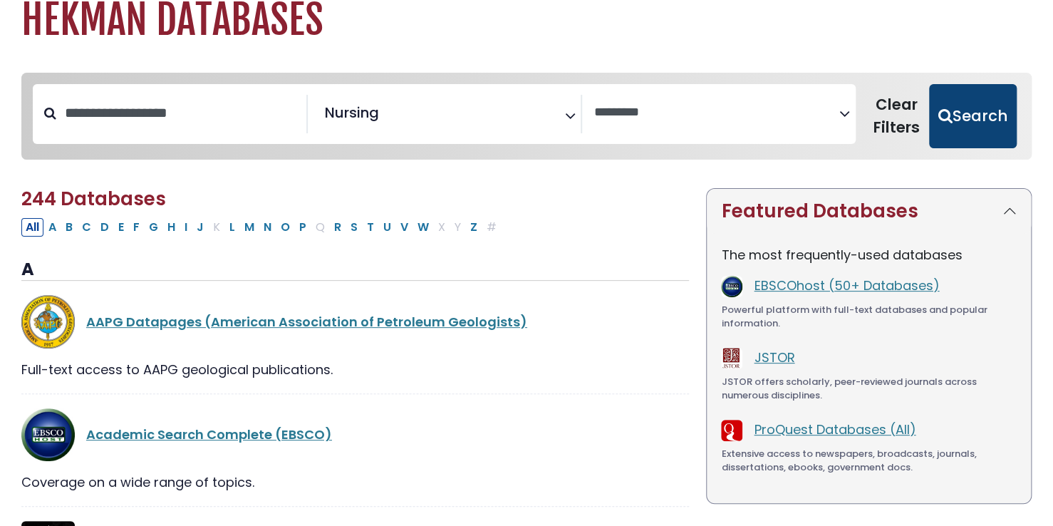 This screenshot has width=1053, height=526. What do you see at coordinates (306, 321) in the screenshot?
I see `a: AAPG Datapages (American Association of Petroleum Geologists)` at bounding box center [306, 321].